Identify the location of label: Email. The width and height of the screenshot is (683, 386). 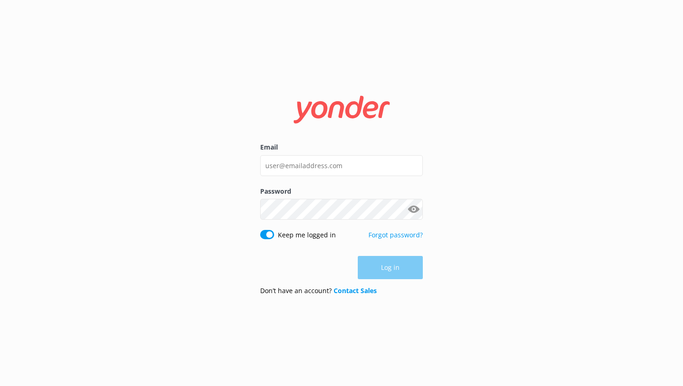
(342, 147).